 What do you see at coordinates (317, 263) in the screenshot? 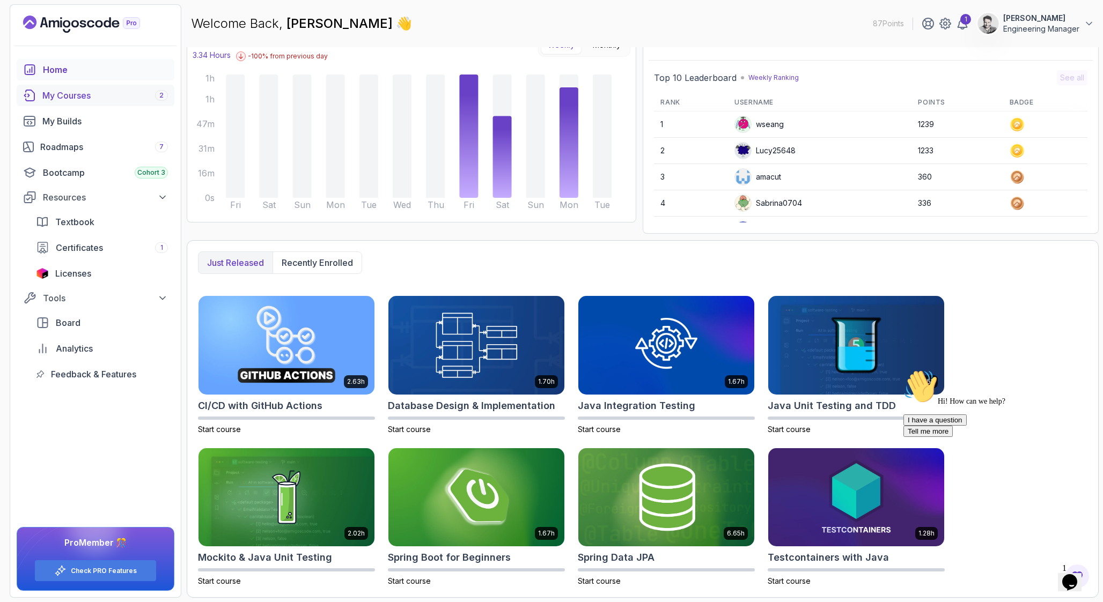
I see `button: Recently enrolled` at bounding box center [317, 263].